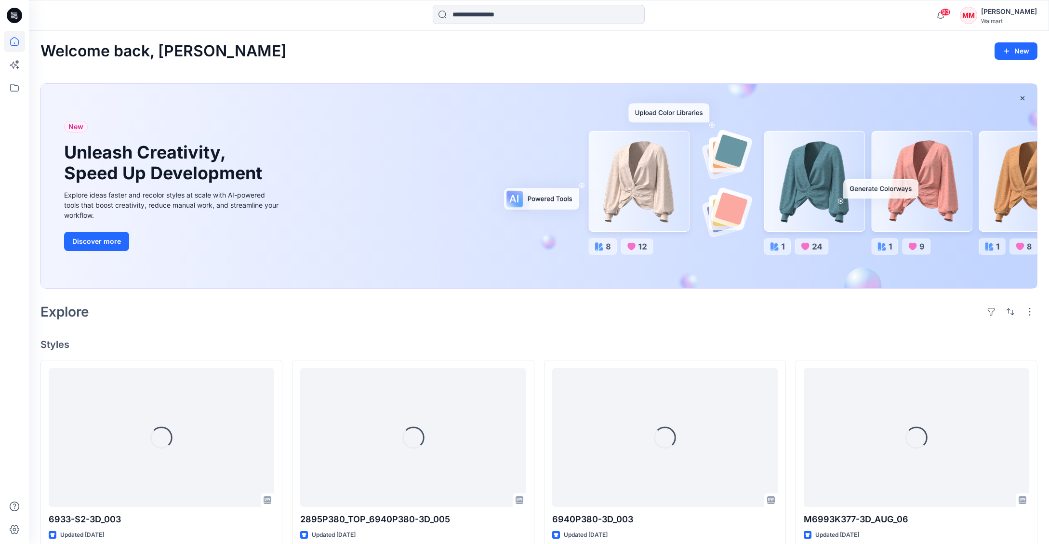 The height and width of the screenshot is (544, 1049). What do you see at coordinates (1009, 21) in the screenshot?
I see `div: Walmart` at bounding box center [1009, 21].